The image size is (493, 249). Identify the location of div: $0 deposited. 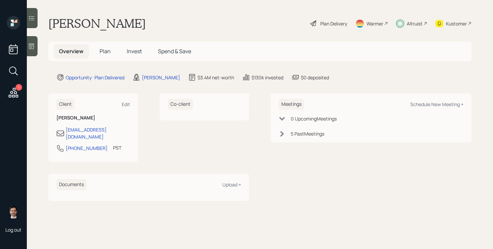
(315, 77).